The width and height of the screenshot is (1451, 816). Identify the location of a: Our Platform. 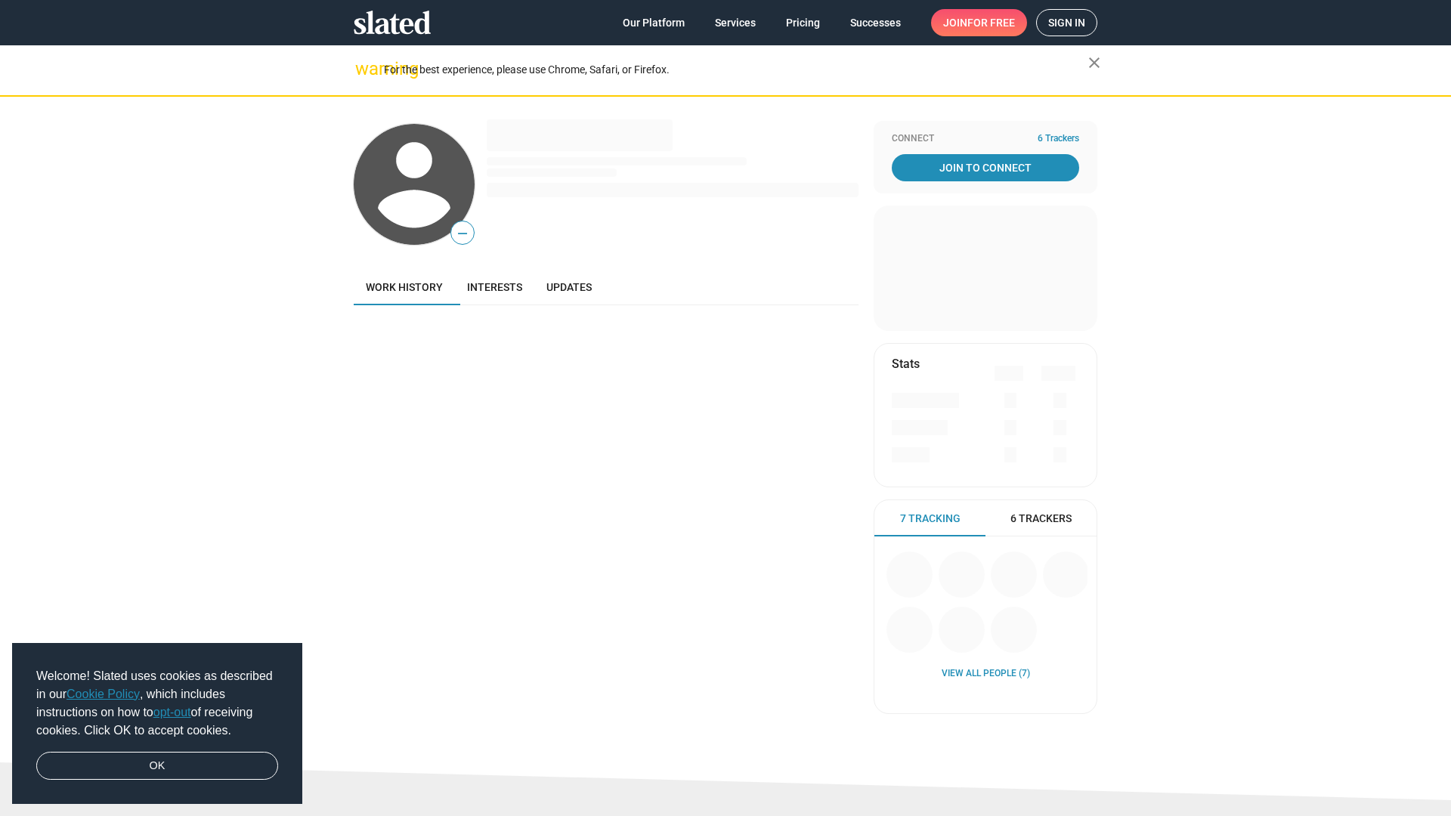
(654, 23).